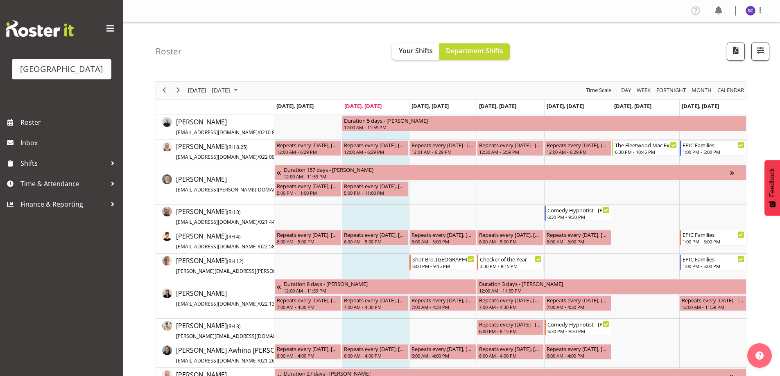 This screenshot has width=780, height=376. What do you see at coordinates (70, 143) in the screenshot?
I see `span: Inbox` at bounding box center [70, 143].